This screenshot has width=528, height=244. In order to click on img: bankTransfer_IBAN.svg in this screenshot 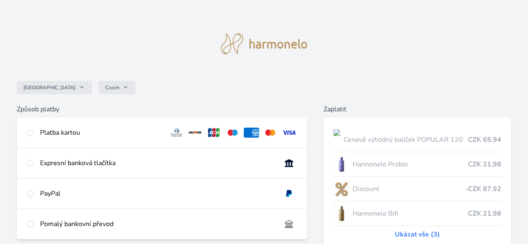, I will do `click(289, 224)`.